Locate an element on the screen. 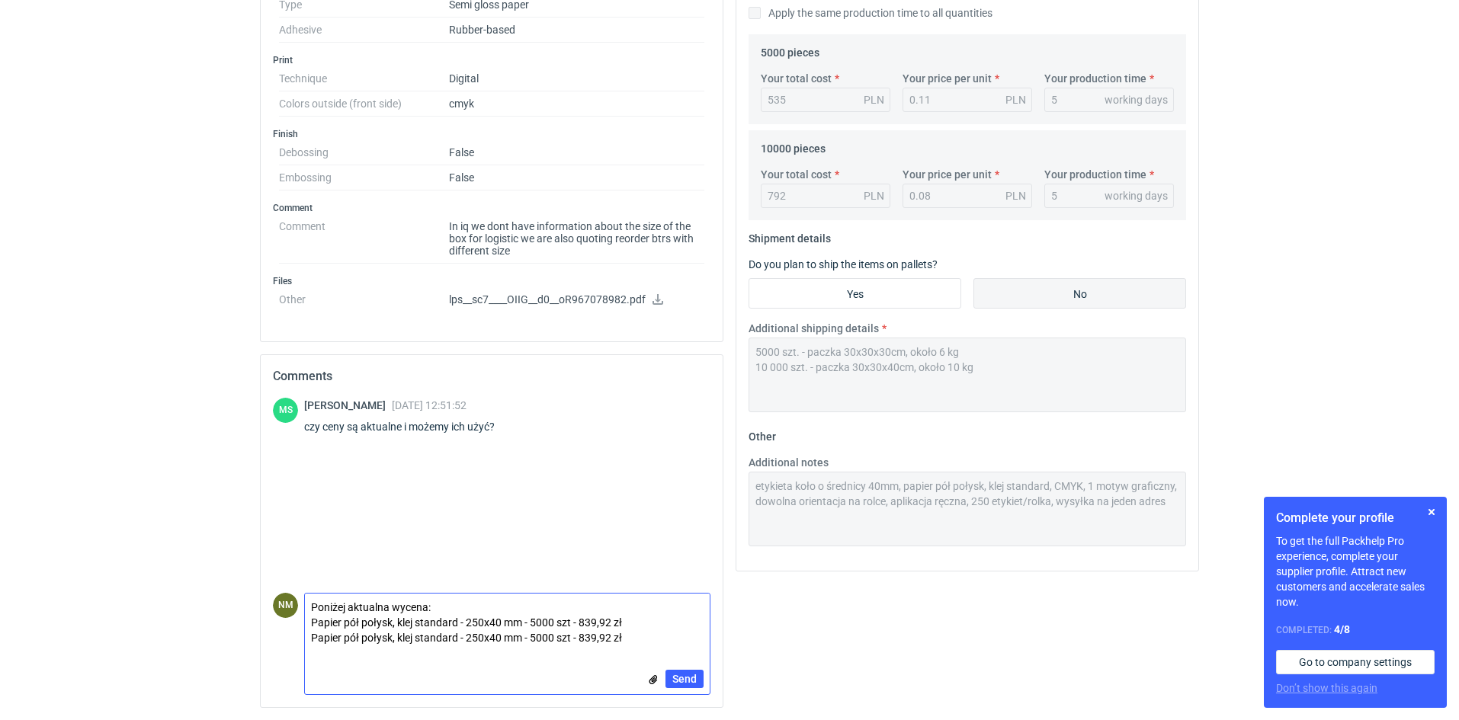 Image resolution: width=1459 pixels, height=720 pixels. button: Skip for now is located at coordinates (1431, 512).